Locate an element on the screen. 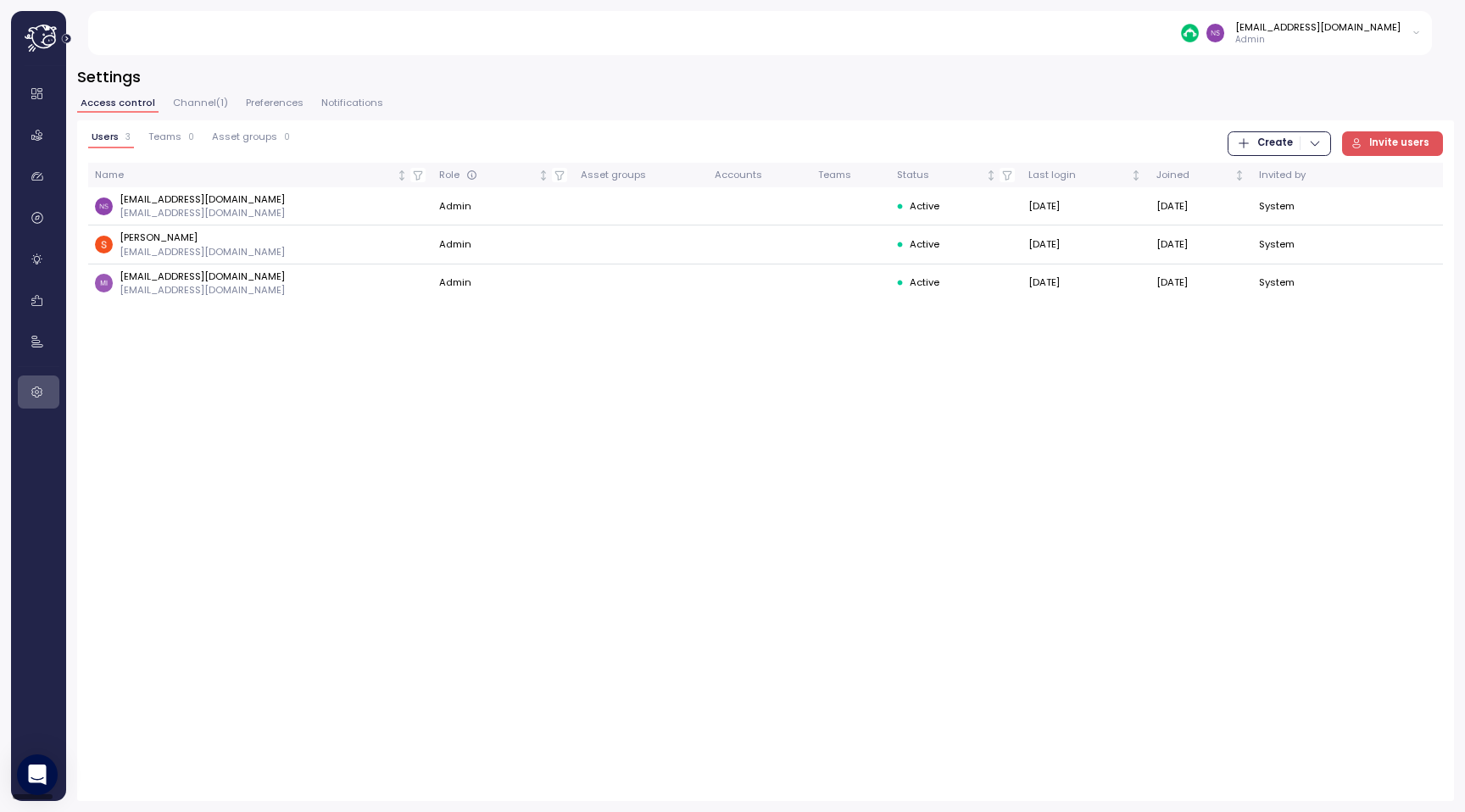 The width and height of the screenshot is (1465, 812). span: Channel ( 1 ) is located at coordinates (200, 102).